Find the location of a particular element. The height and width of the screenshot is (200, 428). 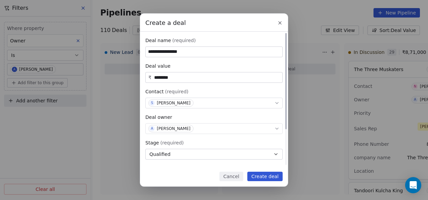

div: A is located at coordinates (152, 129).